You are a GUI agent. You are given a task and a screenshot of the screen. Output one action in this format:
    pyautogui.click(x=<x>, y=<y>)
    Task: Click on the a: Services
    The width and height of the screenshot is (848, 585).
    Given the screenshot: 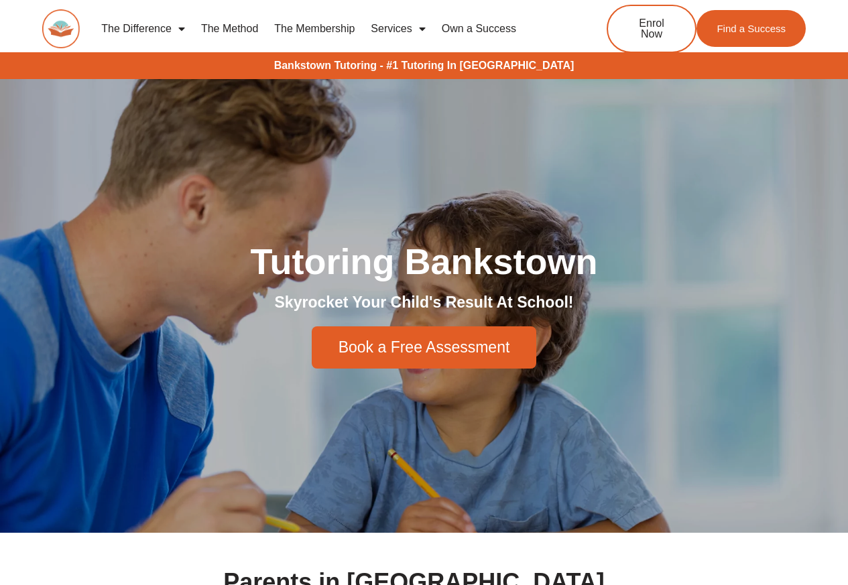 What is the action you would take?
    pyautogui.click(x=397, y=29)
    